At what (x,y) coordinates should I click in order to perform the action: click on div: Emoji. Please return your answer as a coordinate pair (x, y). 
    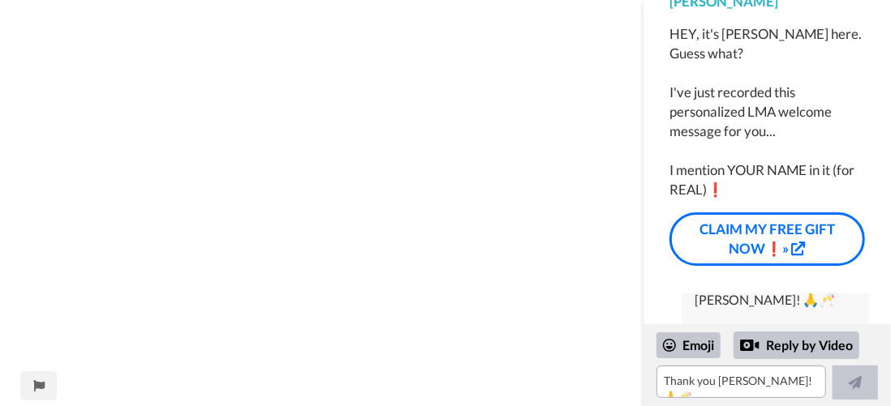
    Looking at the image, I should click on (688, 346).